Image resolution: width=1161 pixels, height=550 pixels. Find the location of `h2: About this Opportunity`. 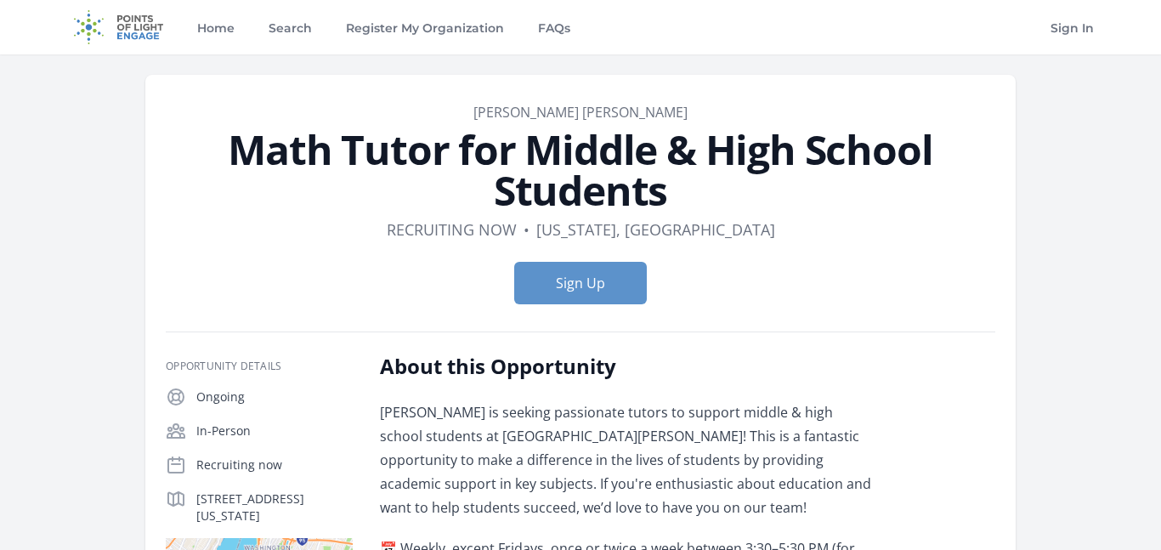

h2: About this Opportunity is located at coordinates (628, 366).